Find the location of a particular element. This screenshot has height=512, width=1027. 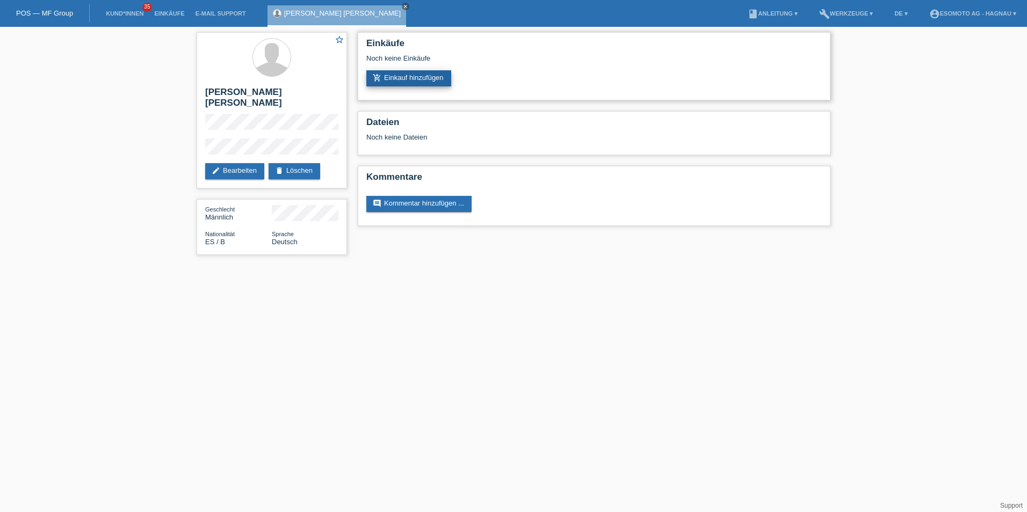

a: POS — MF Group is located at coordinates (45, 13).